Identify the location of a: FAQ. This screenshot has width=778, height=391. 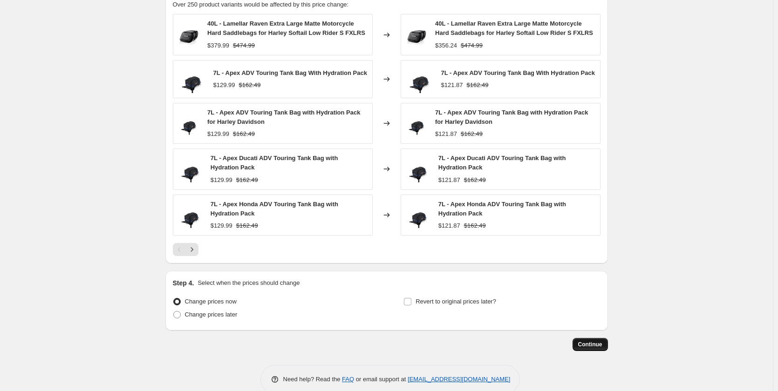
(348, 379).